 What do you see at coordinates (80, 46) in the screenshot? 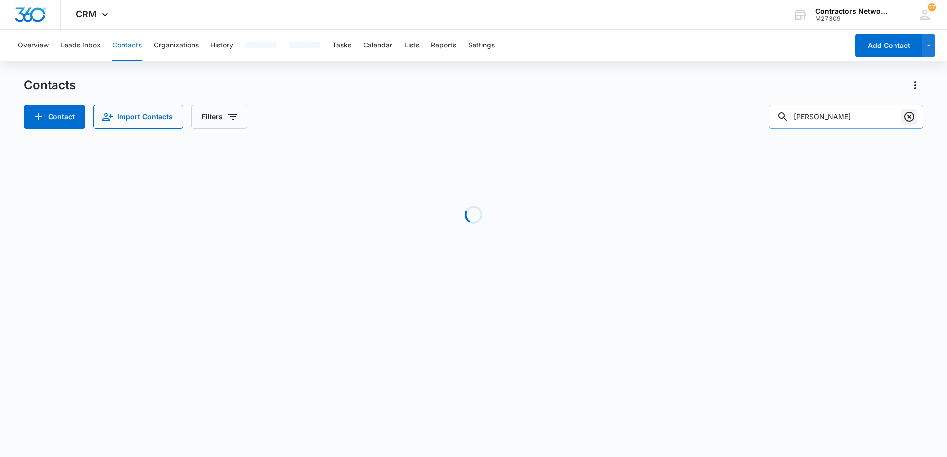
I see `button: Leads Inbox` at bounding box center [80, 46].